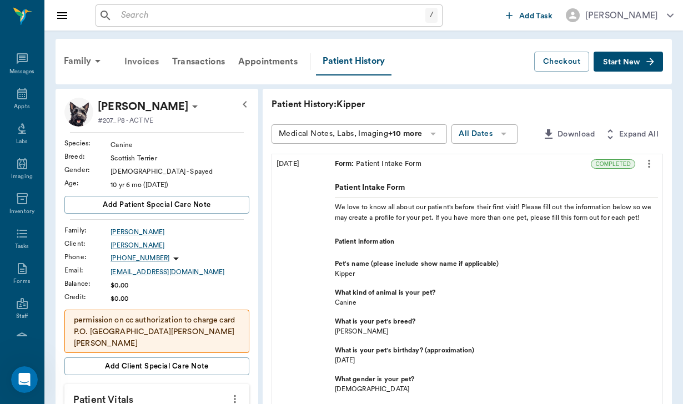 This screenshot has width=683, height=404. Describe the element at coordinates (156, 366) in the screenshot. I see `span: Add client Special Care Note` at that location.